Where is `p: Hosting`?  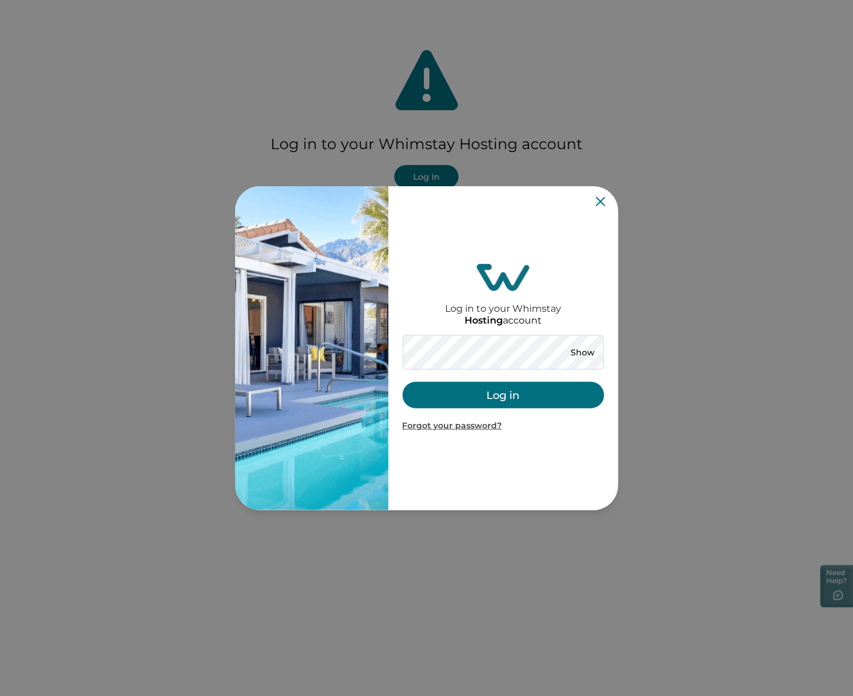 p: Hosting is located at coordinates (483, 321).